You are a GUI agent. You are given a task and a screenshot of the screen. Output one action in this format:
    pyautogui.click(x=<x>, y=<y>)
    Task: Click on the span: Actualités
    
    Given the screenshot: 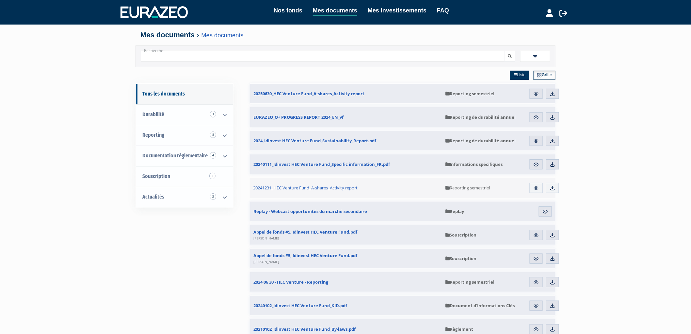 What is the action you would take?
    pyautogui.click(x=153, y=196)
    